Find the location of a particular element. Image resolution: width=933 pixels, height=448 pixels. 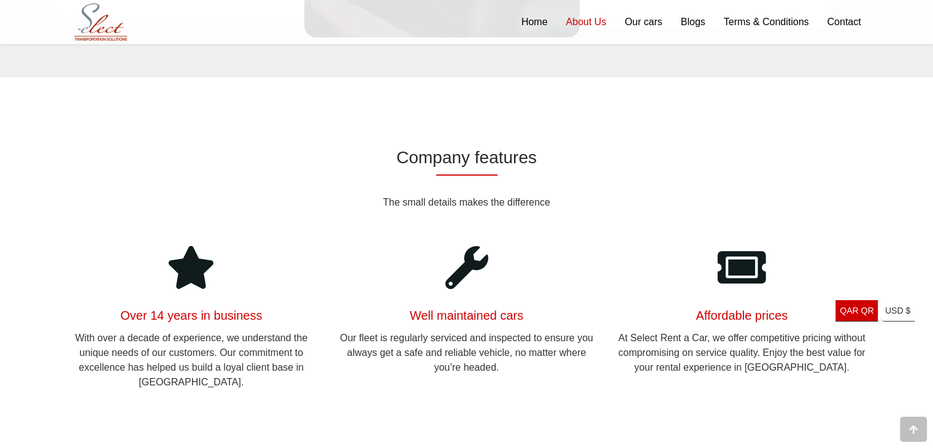

p: Our fleet is regularly serviced and inspected to ensure you always get a safe and reliable vehicl... is located at coordinates (466, 353).